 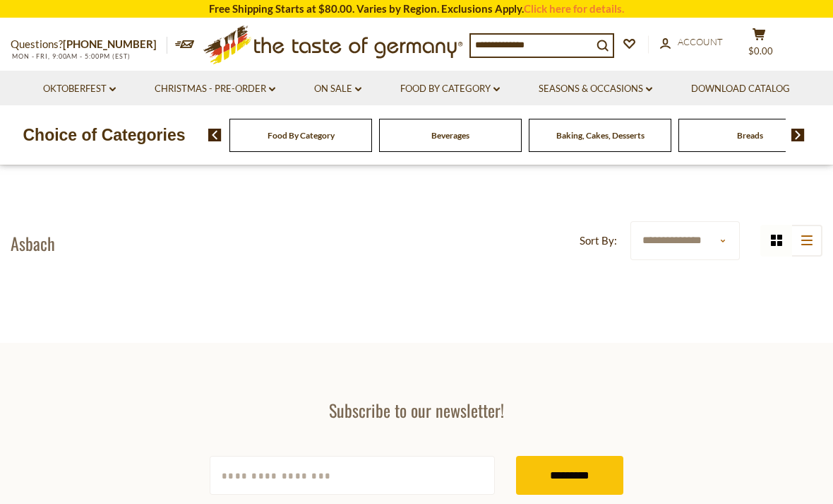 I want to click on span: Baking, Cakes, Desserts, so click(x=600, y=135).